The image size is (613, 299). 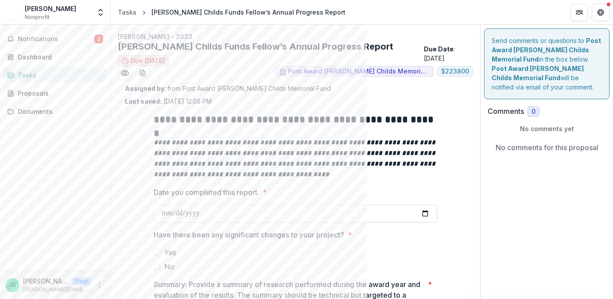 I want to click on a: Dashboard, so click(x=55, y=57).